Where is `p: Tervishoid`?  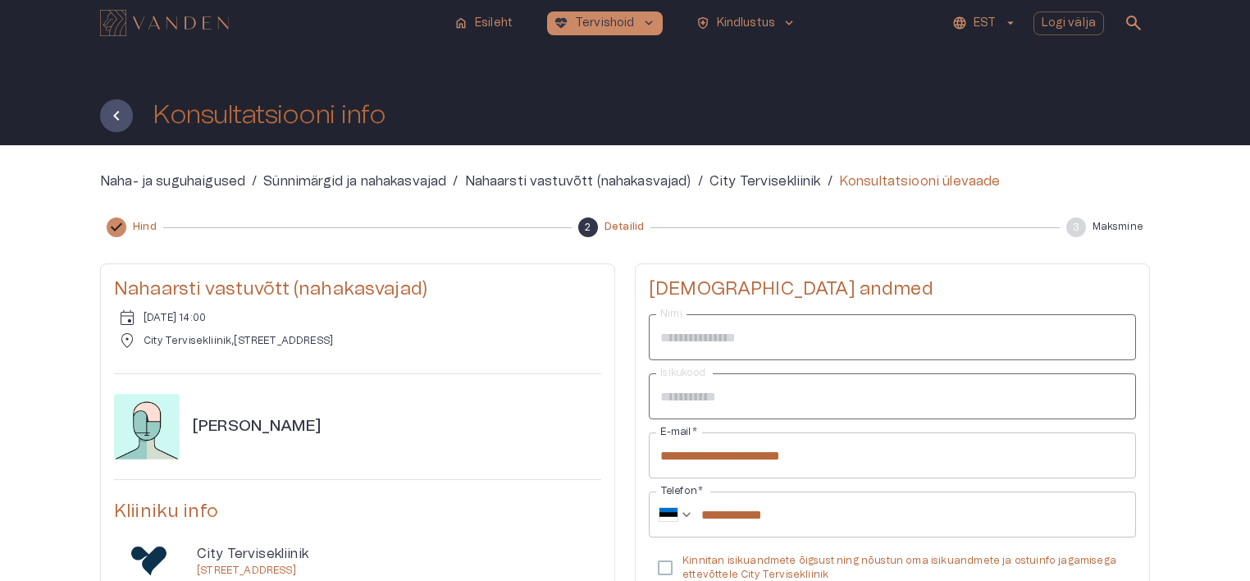
p: Tervishoid is located at coordinates (604, 23).